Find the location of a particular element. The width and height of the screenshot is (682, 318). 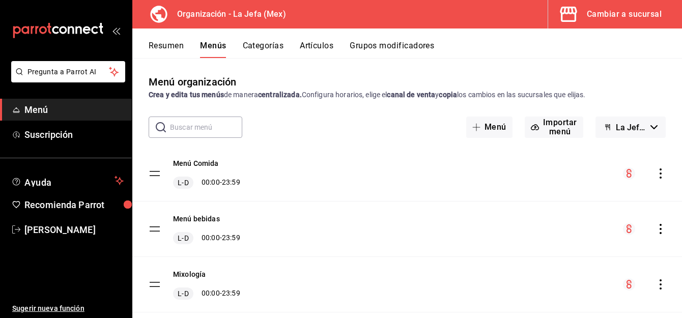

button: Grupos modificadores is located at coordinates (392, 49).